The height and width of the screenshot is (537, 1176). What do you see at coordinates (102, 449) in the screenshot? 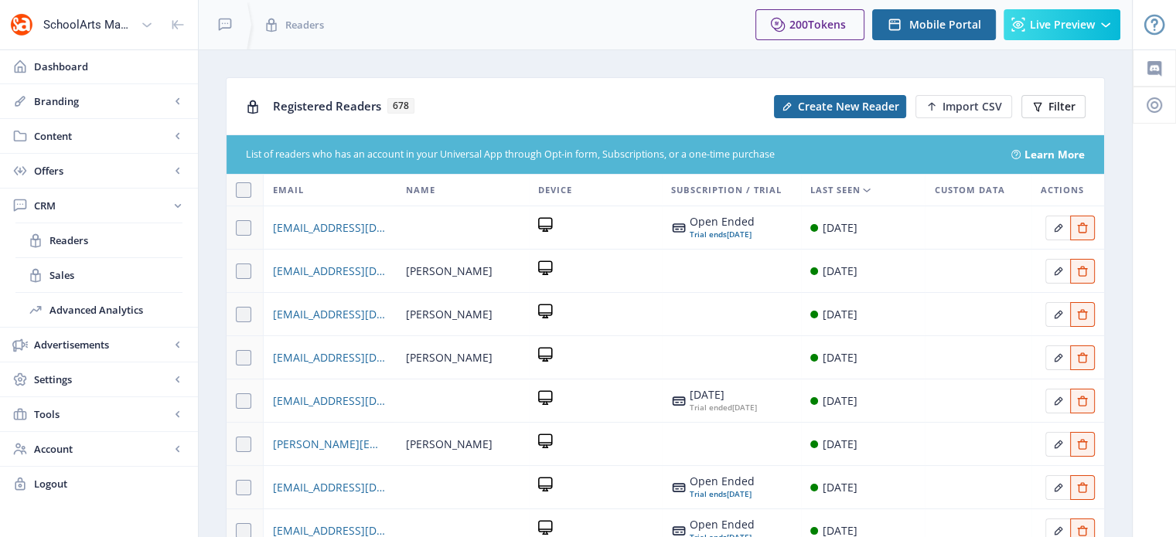
I see `span: Account` at bounding box center [102, 449].